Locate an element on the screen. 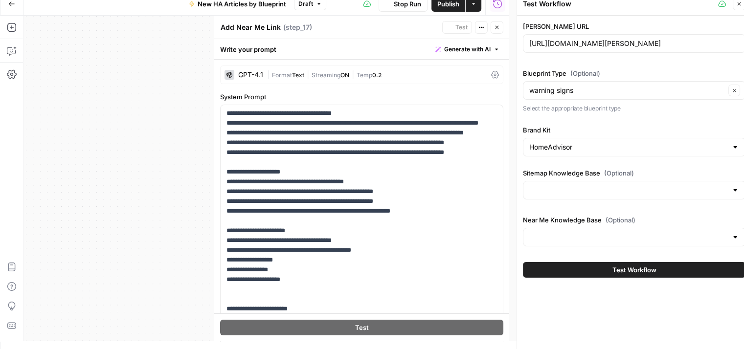 The image size is (744, 349). span: 0.2 is located at coordinates (376, 75).